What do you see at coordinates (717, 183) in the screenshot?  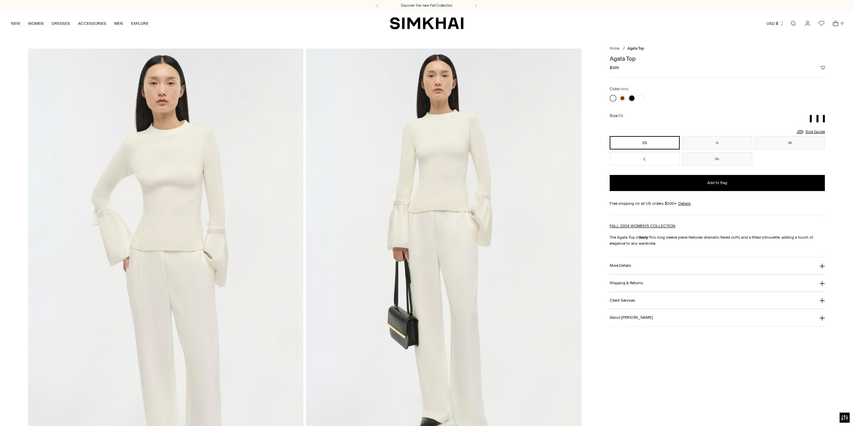 I see `button: Add to Bag` at bounding box center [717, 183].